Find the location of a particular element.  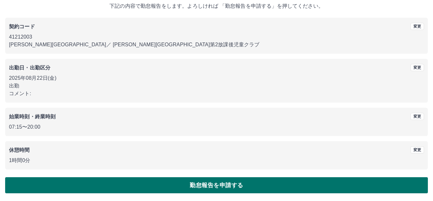

b: 休憩時間 is located at coordinates (19, 150).